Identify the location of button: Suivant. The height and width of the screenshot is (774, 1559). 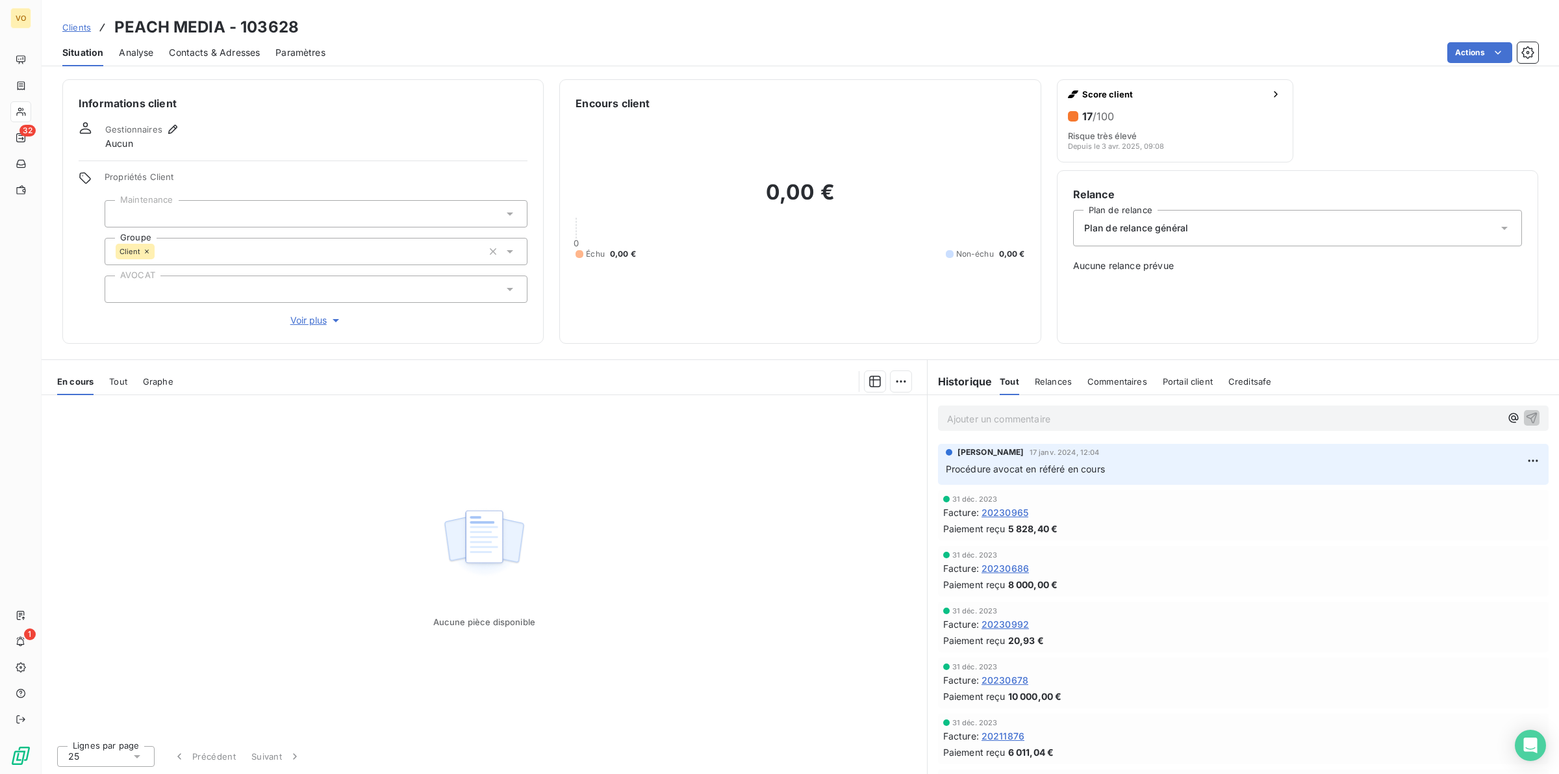
(276, 756).